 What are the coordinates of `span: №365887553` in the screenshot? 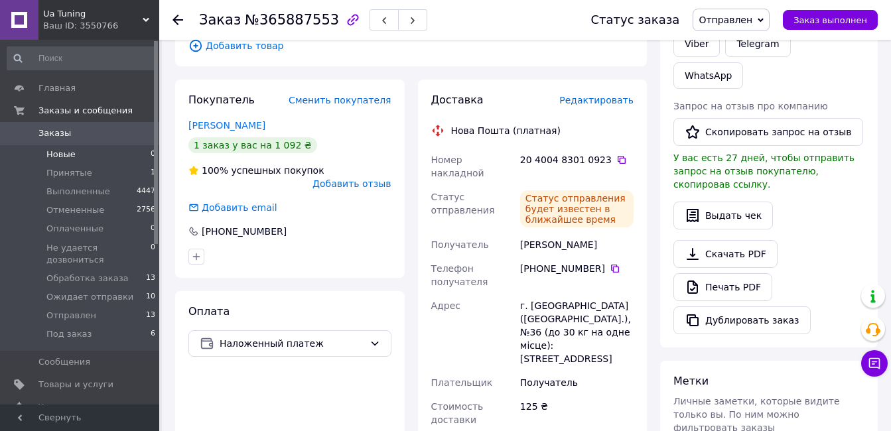 It's located at (292, 20).